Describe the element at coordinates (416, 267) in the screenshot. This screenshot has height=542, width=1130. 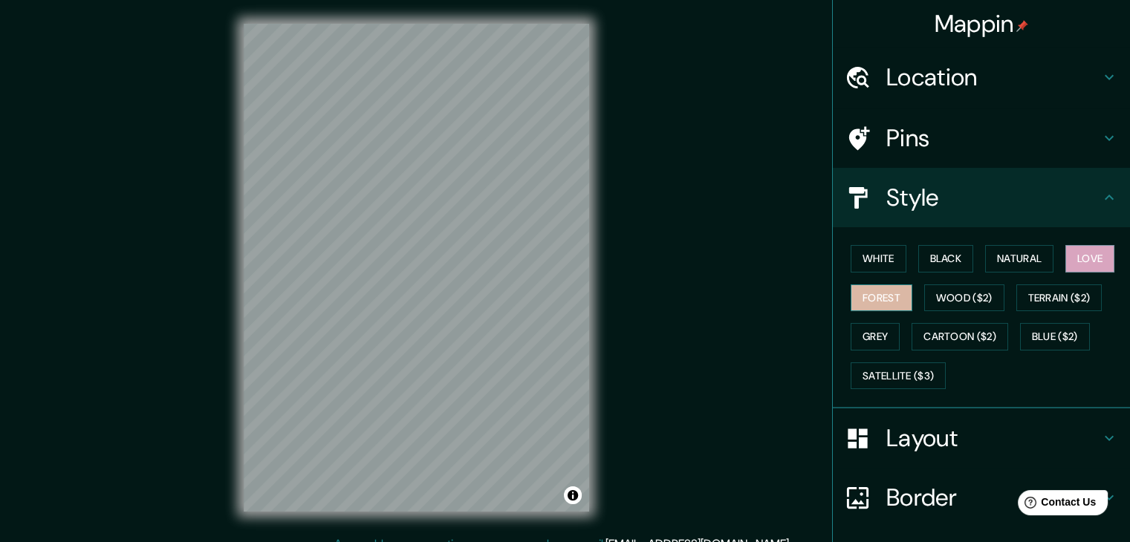
I see `canvas: Map` at that location.